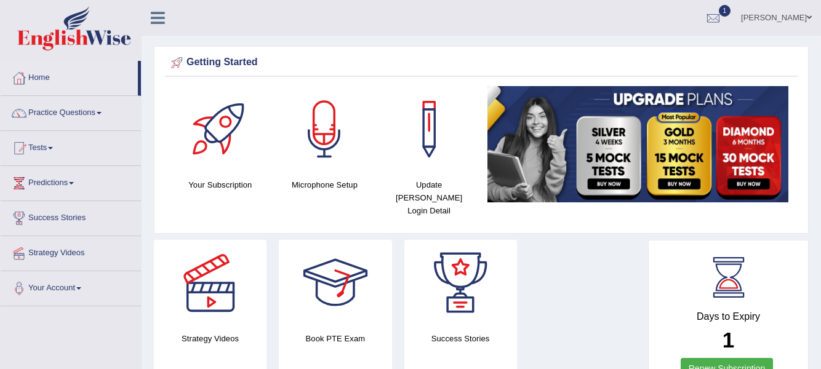  I want to click on a: Home, so click(69, 76).